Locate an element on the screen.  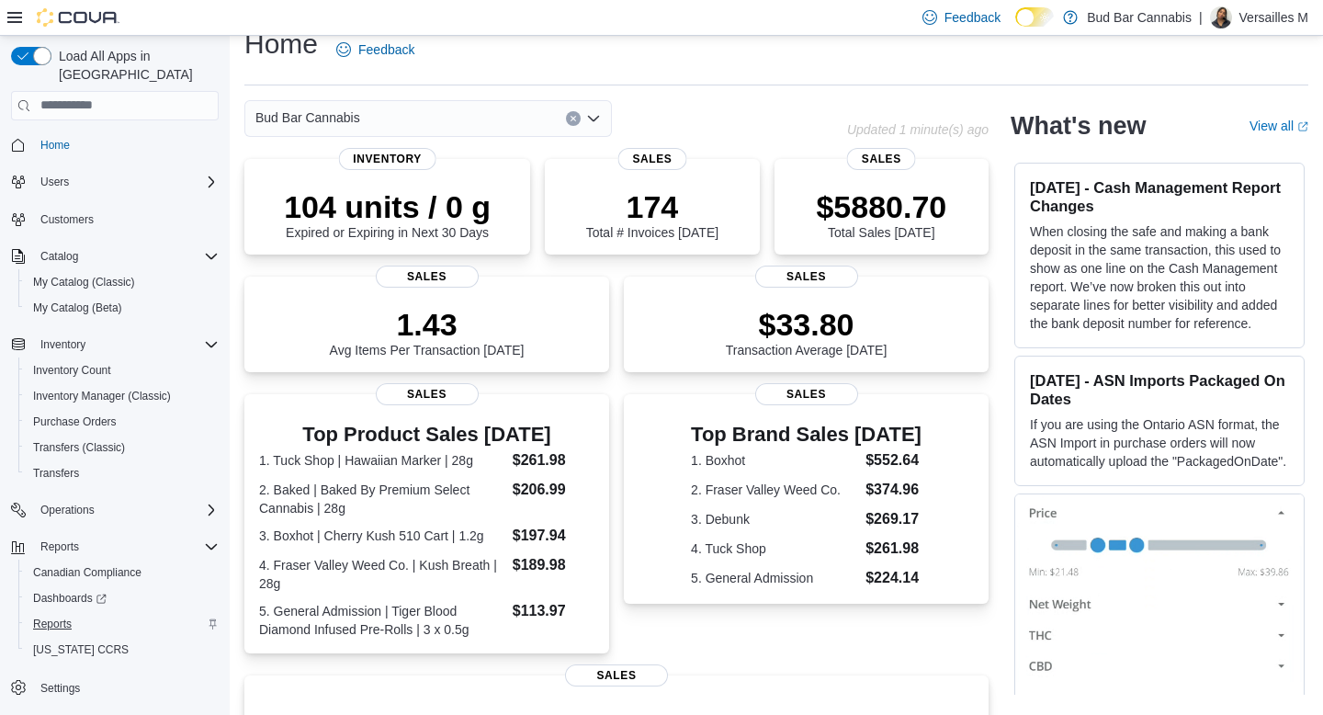
p: $5880.70 is located at coordinates (881, 207).